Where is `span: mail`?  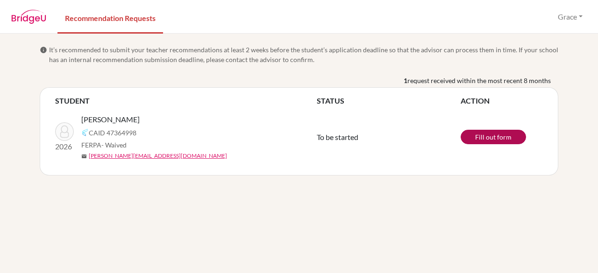
span: mail is located at coordinates (84, 157).